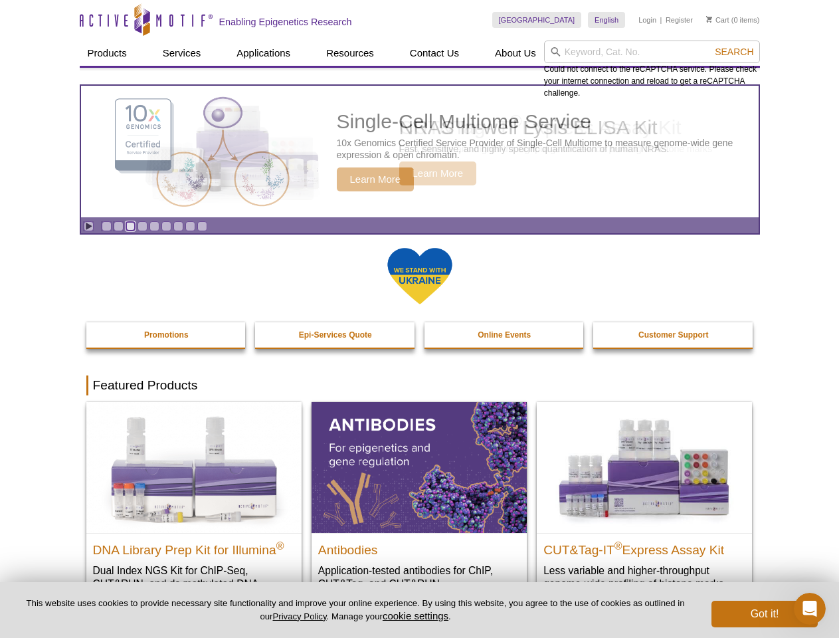 The height and width of the screenshot is (638, 839). Describe the element at coordinates (420, 385) in the screenshot. I see `h2: Featured Products` at that location.